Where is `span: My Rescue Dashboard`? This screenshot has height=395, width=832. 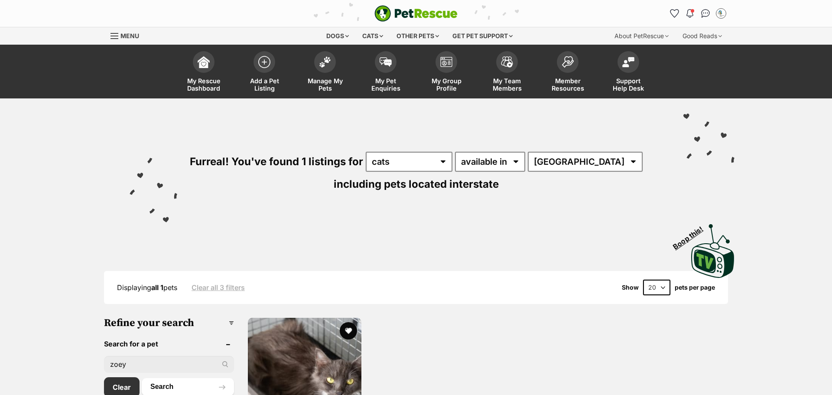
span: My Rescue Dashboard is located at coordinates (204, 84).